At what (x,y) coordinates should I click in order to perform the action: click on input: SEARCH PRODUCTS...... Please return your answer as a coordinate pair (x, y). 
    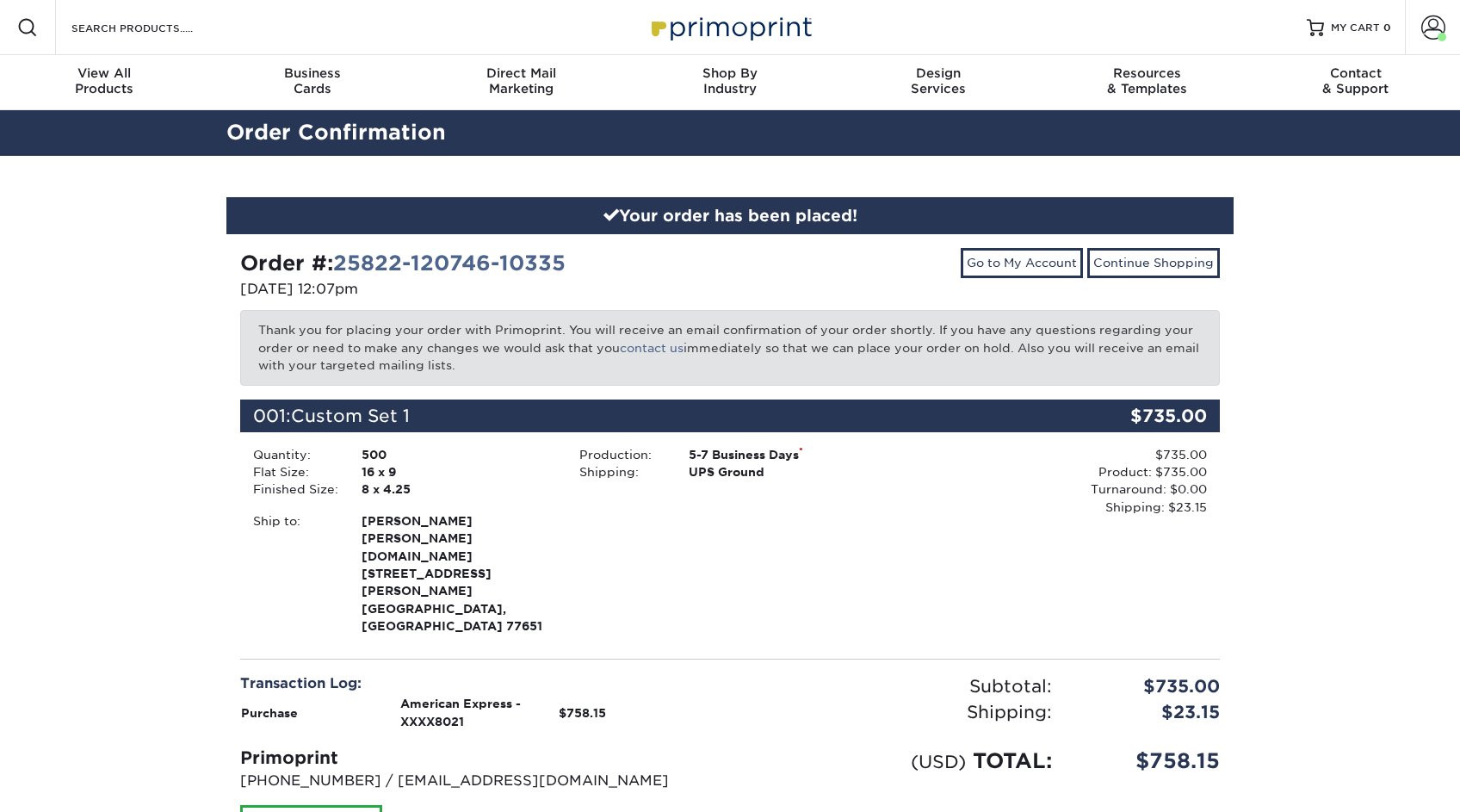
    Looking at the image, I should click on (153, 28).